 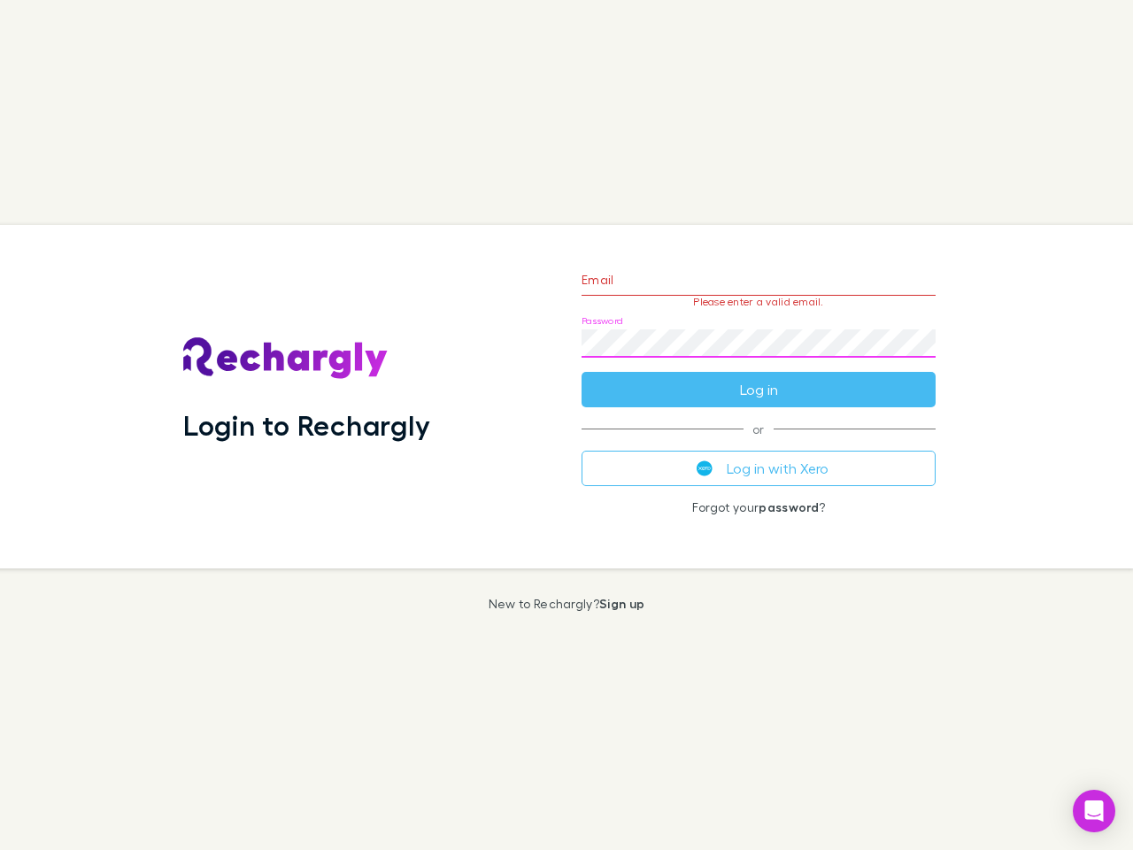 I want to click on h1: Login to Rechargly, so click(x=306, y=425).